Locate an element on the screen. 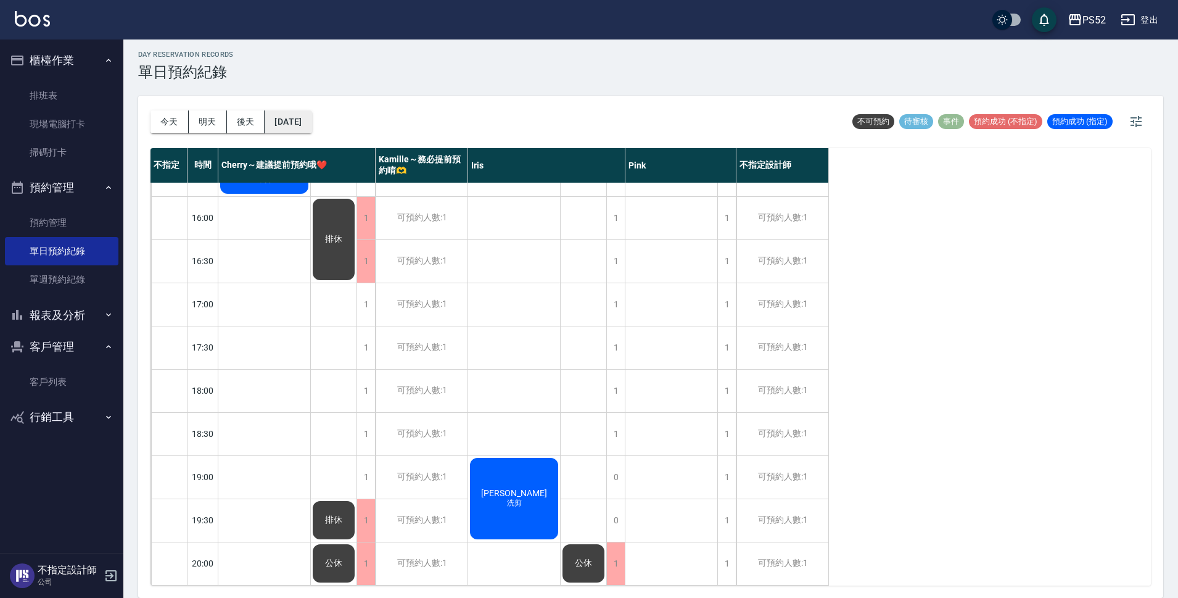  span: 事件 is located at coordinates (951, 121).